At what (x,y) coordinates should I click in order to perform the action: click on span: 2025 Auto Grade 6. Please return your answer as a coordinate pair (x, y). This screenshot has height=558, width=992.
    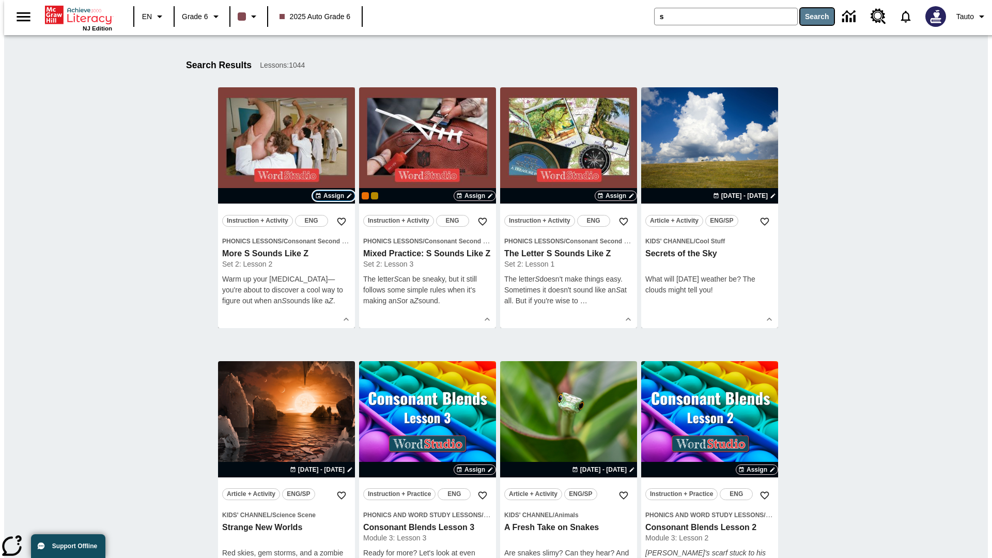
    Looking at the image, I should click on (315, 17).